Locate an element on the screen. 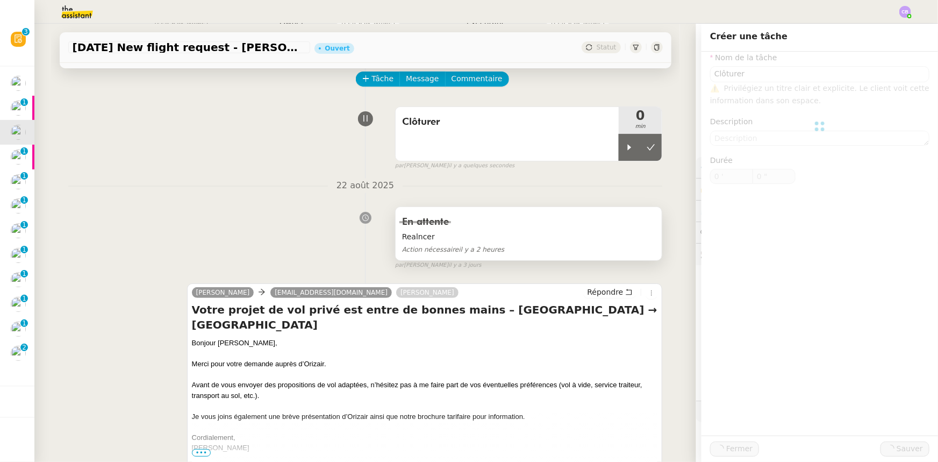 This screenshot has height=462, width=938. span: Clôturer is located at coordinates (508, 122).